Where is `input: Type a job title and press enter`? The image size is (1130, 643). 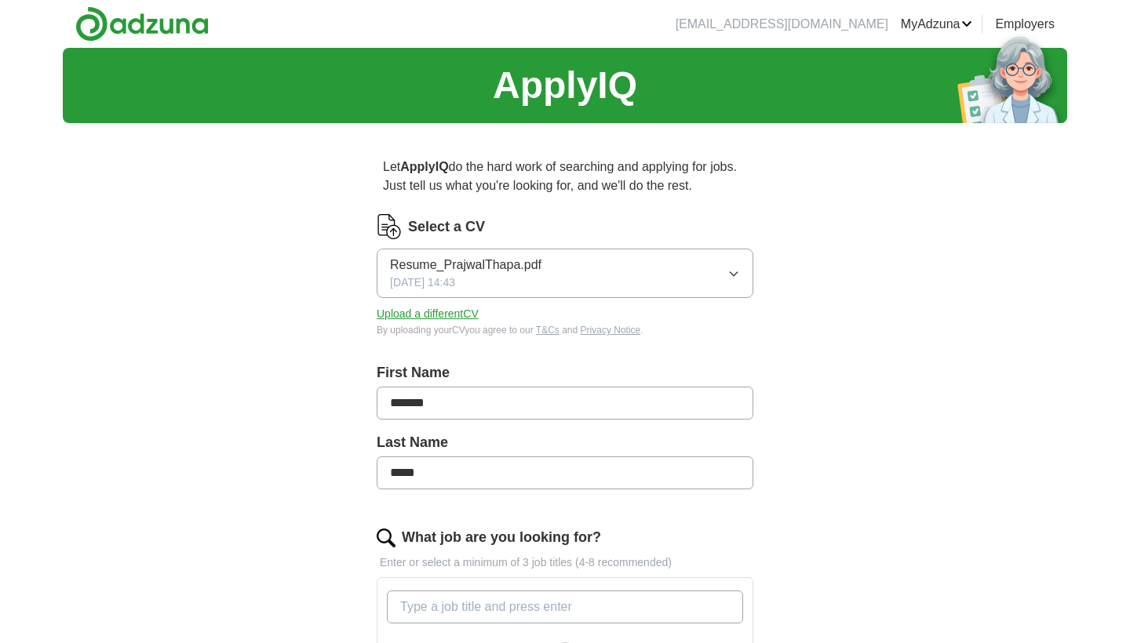
input: Type a job title and press enter is located at coordinates (565, 607).